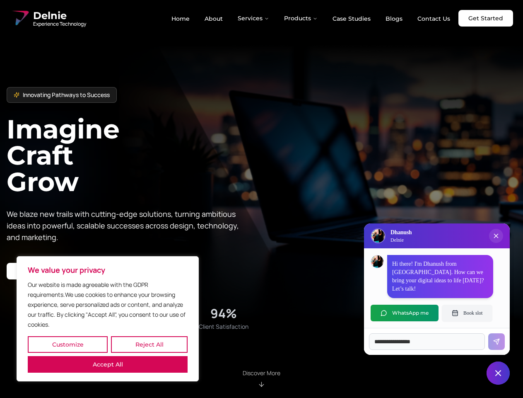  Describe the element at coordinates (262, 373) in the screenshot. I see `p: Discover More` at that location.